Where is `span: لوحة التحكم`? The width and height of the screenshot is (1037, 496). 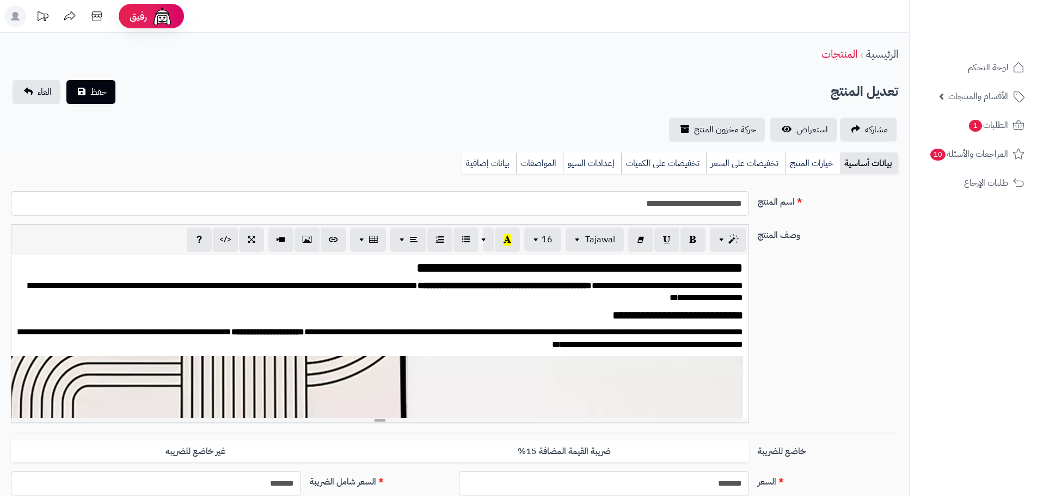 span: لوحة التحكم is located at coordinates (988, 67).